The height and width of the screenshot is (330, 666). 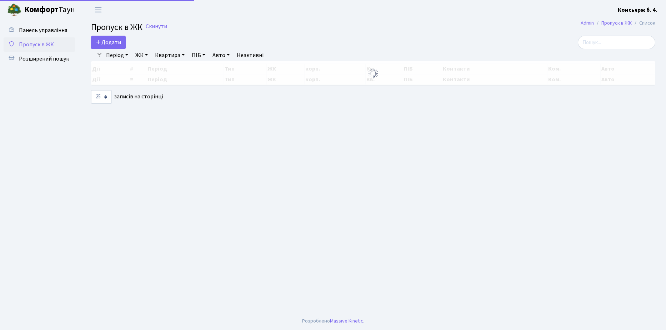 I want to click on div: Розроблено ., so click(x=333, y=322).